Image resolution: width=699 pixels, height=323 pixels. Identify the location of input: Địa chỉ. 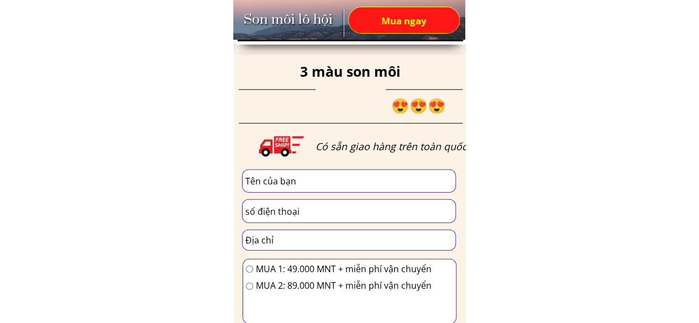
(349, 240).